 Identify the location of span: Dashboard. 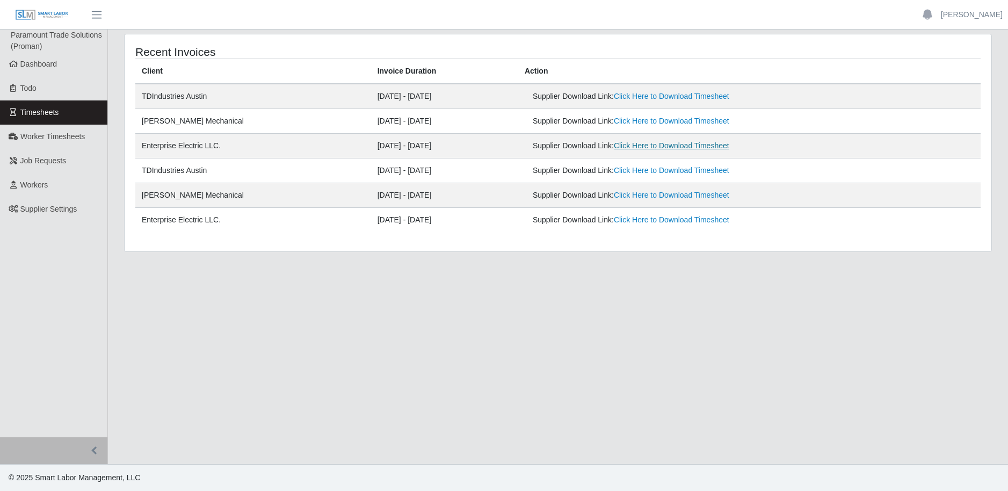
(39, 64).